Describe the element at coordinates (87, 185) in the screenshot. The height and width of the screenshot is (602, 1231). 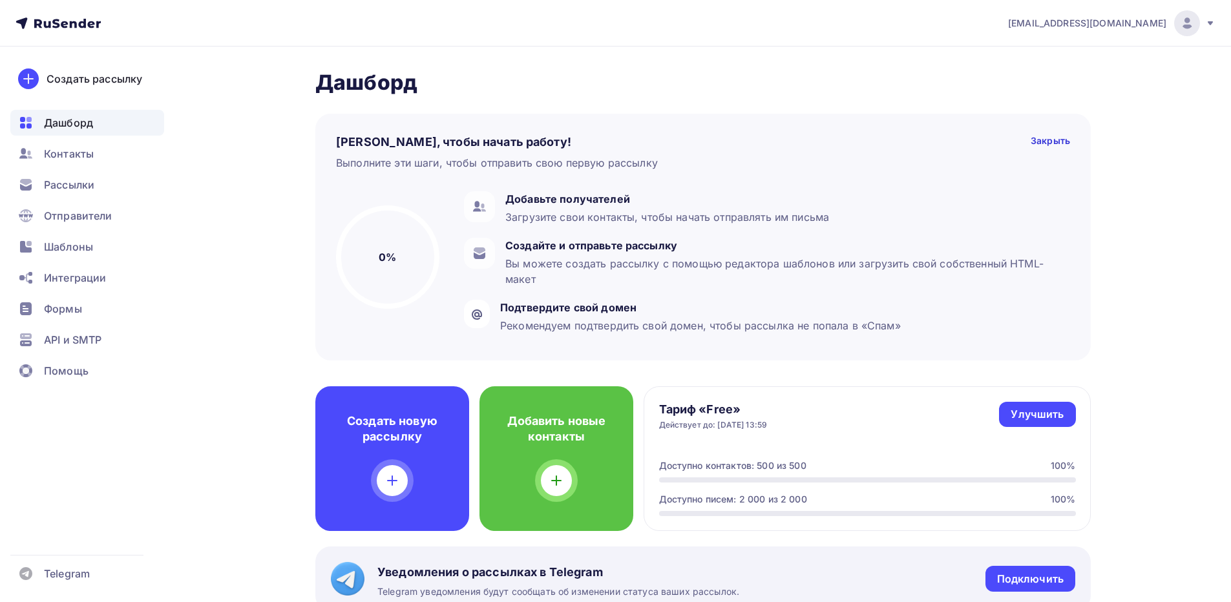
I see `a: Рассылки` at that location.